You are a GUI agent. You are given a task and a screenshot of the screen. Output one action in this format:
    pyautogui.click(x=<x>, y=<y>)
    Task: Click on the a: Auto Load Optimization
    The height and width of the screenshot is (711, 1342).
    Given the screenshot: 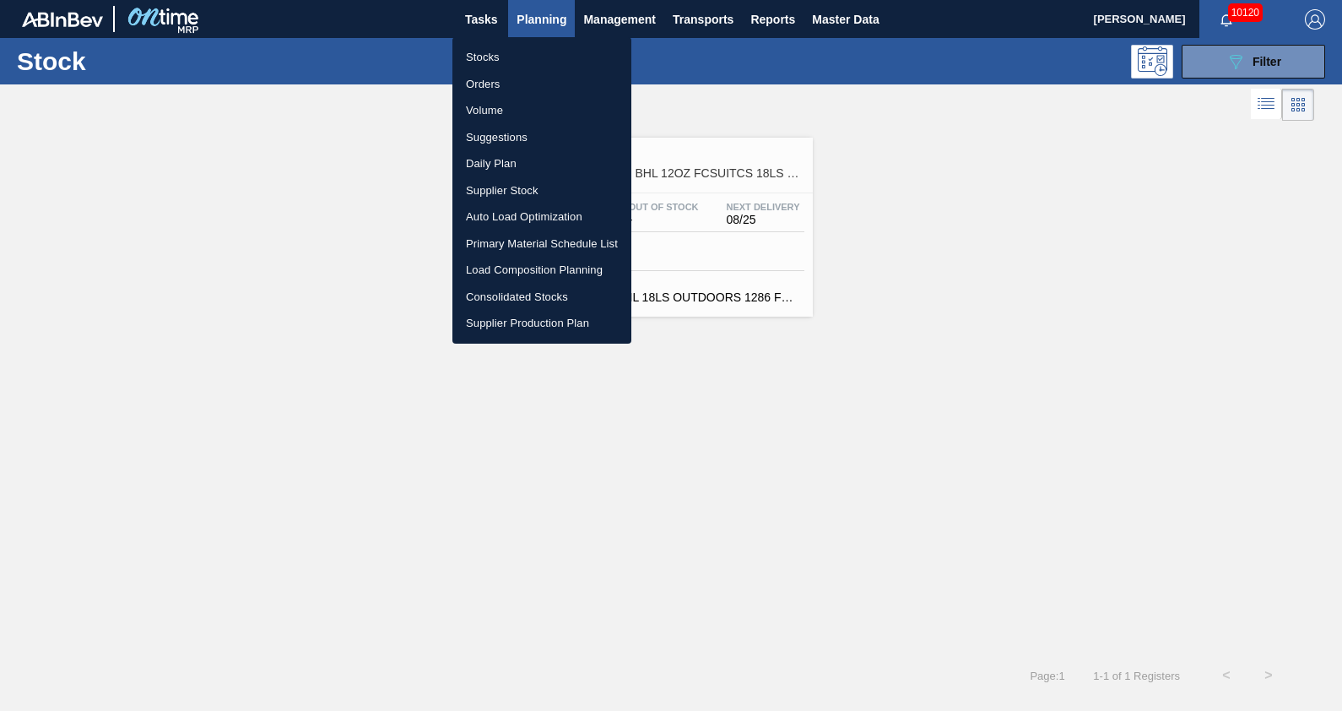 What is the action you would take?
    pyautogui.click(x=542, y=217)
    